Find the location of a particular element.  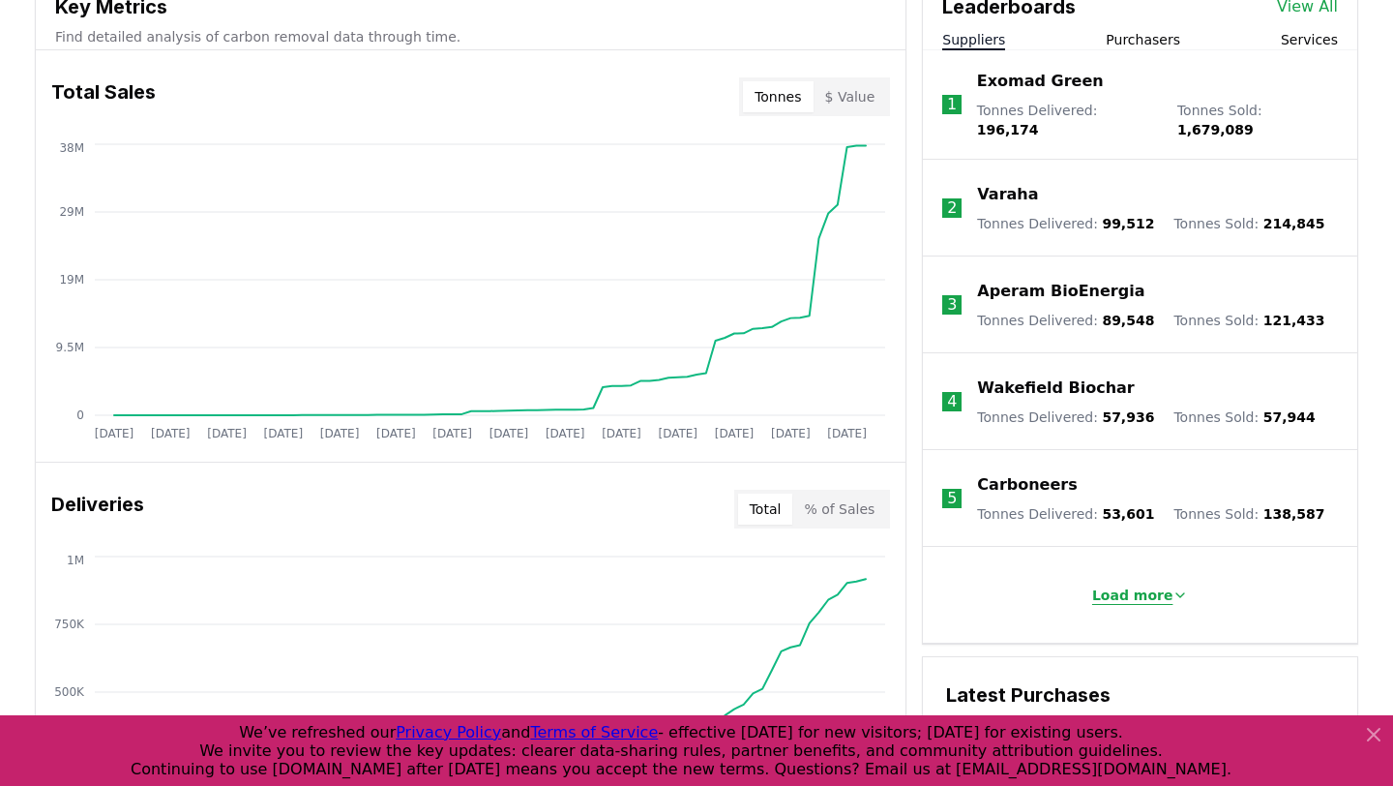

button: Purchasers is located at coordinates (1143, 40).